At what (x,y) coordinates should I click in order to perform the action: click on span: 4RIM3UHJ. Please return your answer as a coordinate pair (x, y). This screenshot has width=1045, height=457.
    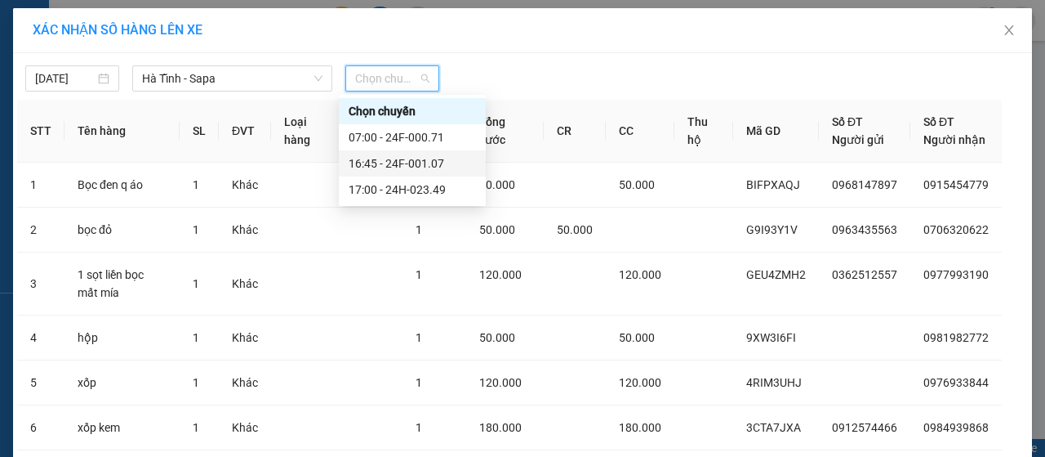
    Looking at the image, I should click on (774, 382).